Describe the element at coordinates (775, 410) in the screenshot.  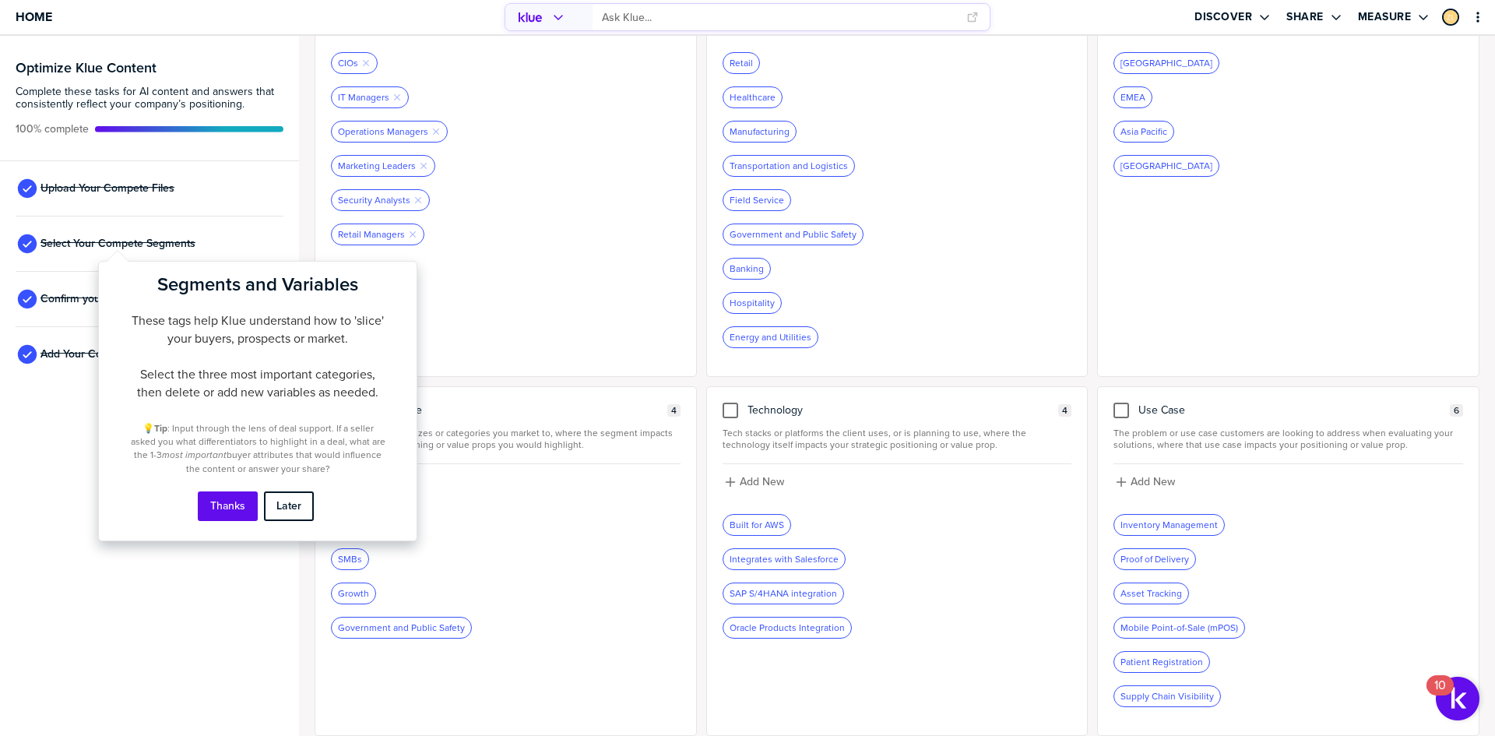
I see `span: Technology` at that location.